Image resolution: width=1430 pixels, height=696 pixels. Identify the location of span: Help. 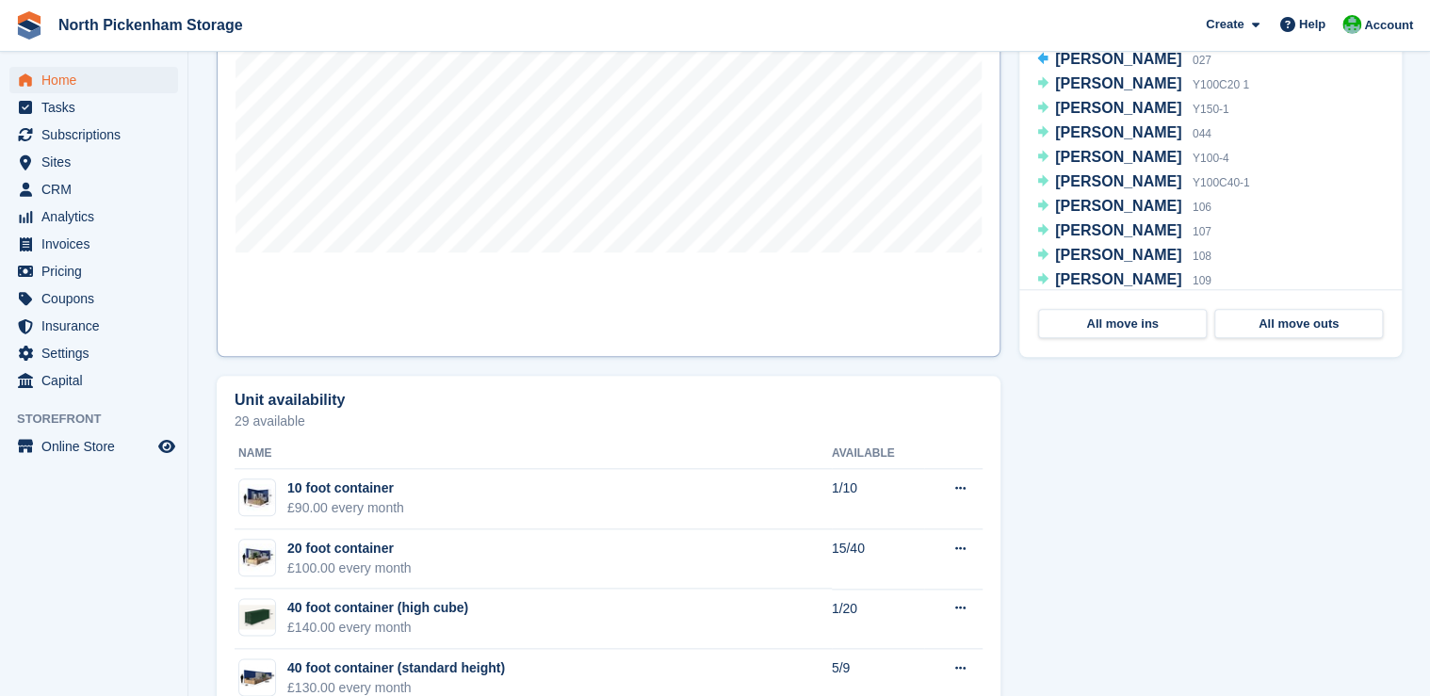
(1312, 24).